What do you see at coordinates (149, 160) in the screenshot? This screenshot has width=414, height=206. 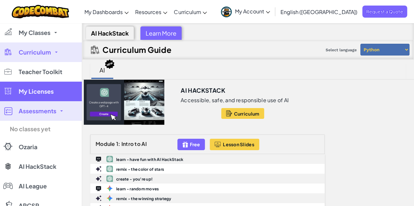 I see `b: learn - have fun with AI HackStack` at bounding box center [149, 160].